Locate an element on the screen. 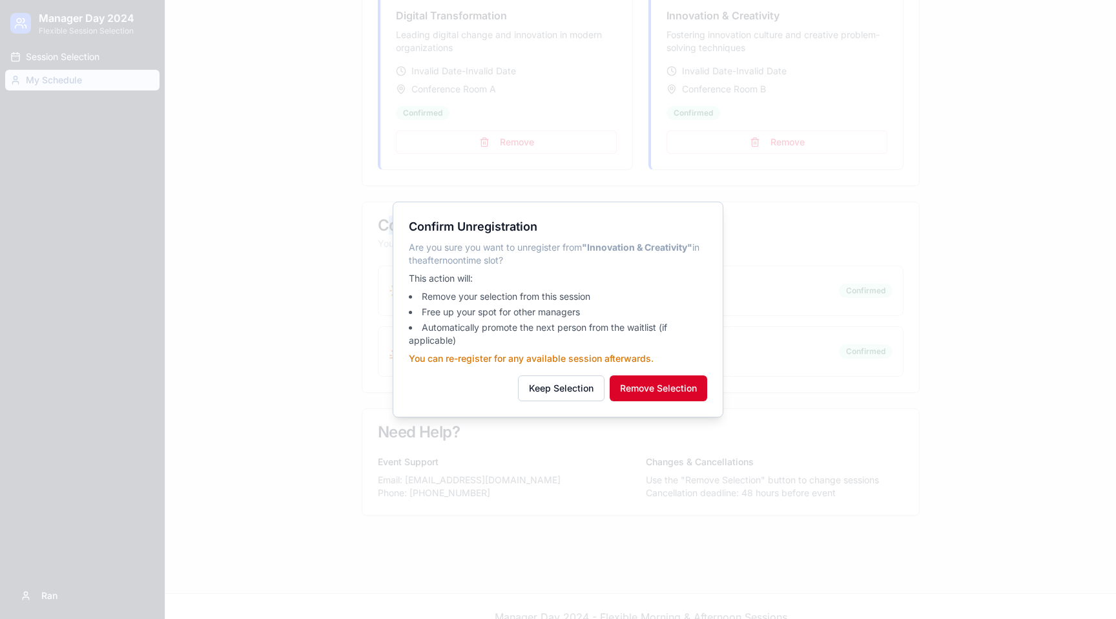 The width and height of the screenshot is (1116, 619). strong: " Innovation & Creativity " is located at coordinates (637, 247).